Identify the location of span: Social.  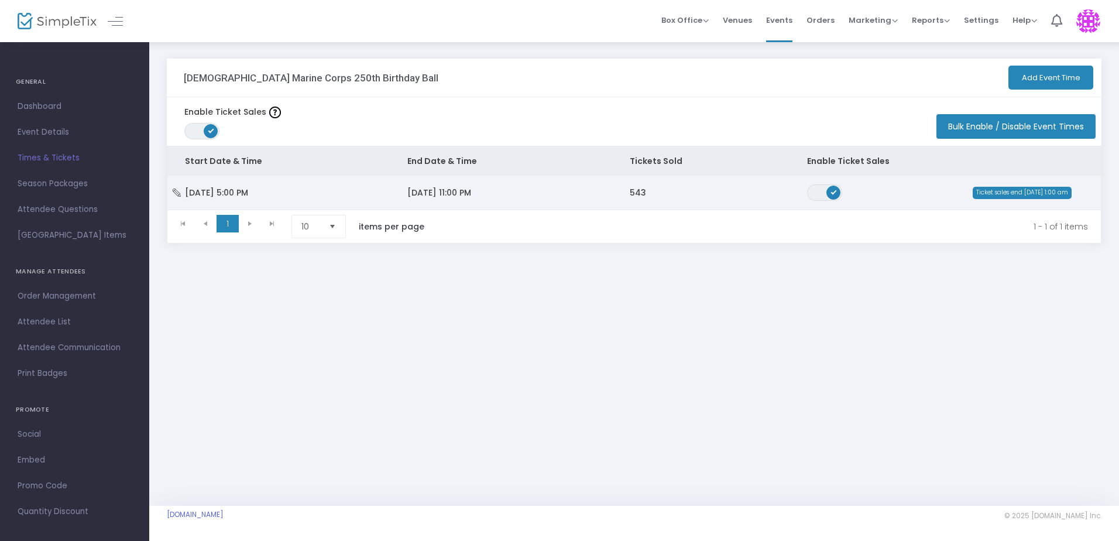
(74, 434).